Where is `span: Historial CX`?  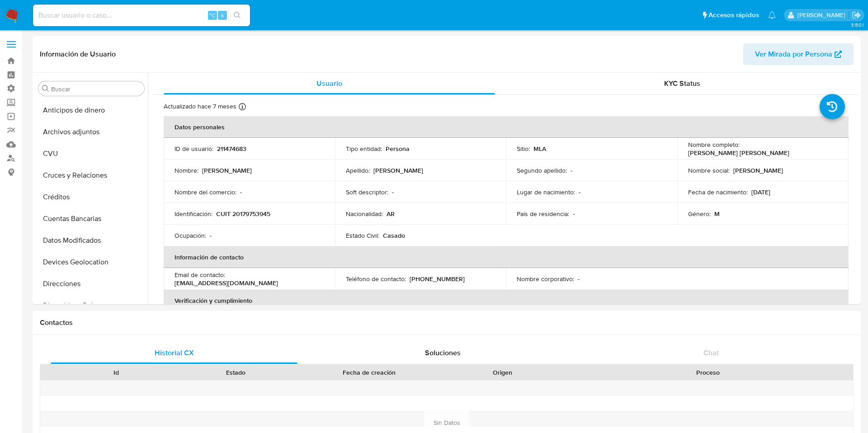 span: Historial CX is located at coordinates (174, 352).